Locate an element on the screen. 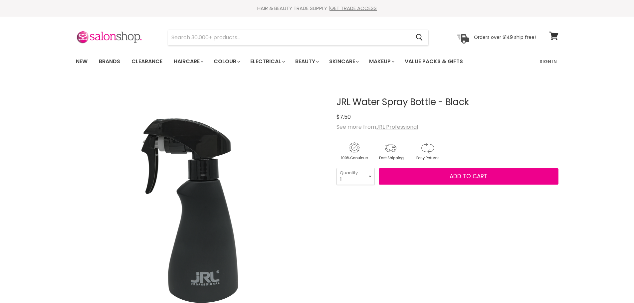  a: GET TRADE ACCESS is located at coordinates (353, 8).